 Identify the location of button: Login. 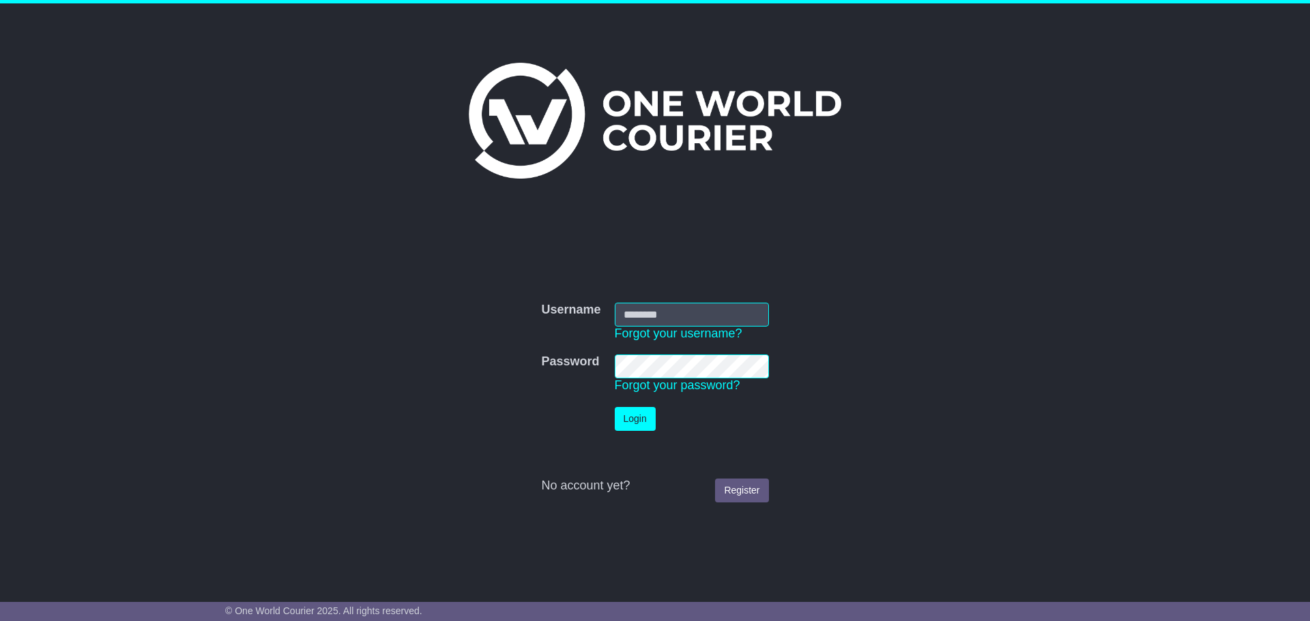
(635, 419).